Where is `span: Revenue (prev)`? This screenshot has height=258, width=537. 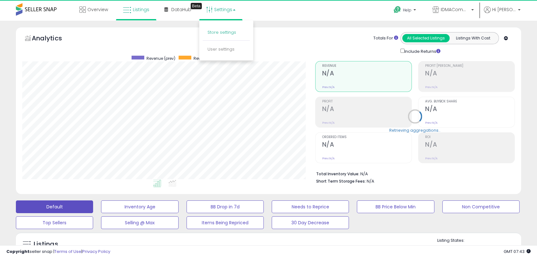
span: Revenue (prev) is located at coordinates (161, 58).